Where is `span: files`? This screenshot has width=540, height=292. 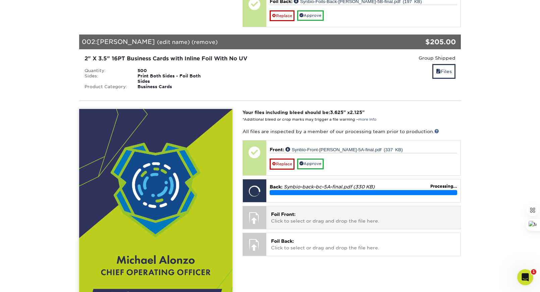 span: files is located at coordinates (439, 71).